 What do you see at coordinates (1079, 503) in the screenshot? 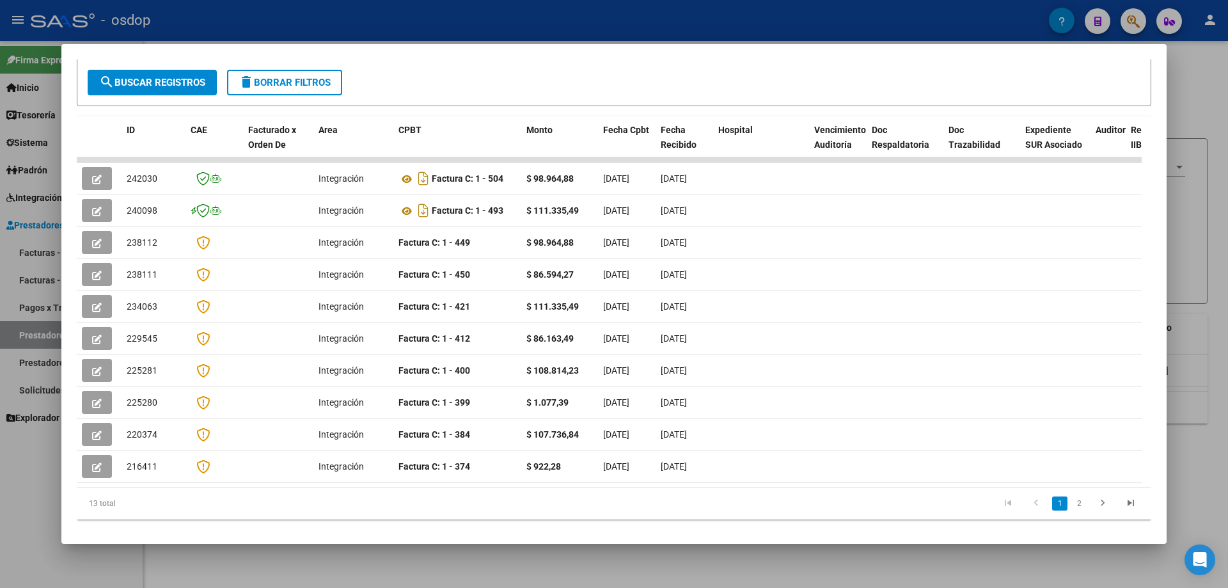
I see `a: 2` at bounding box center [1079, 503].